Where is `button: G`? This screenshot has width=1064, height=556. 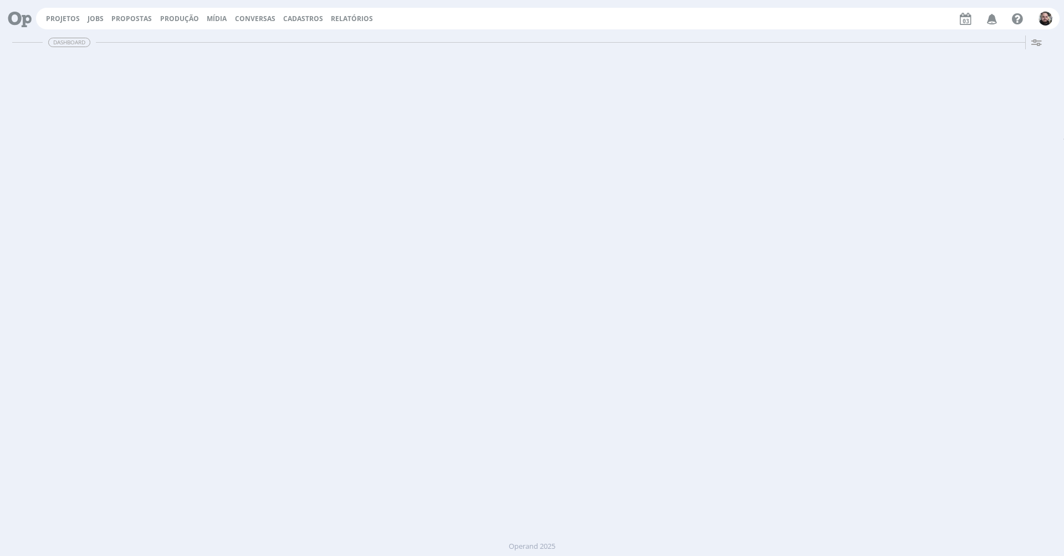
button: G is located at coordinates (1046, 18).